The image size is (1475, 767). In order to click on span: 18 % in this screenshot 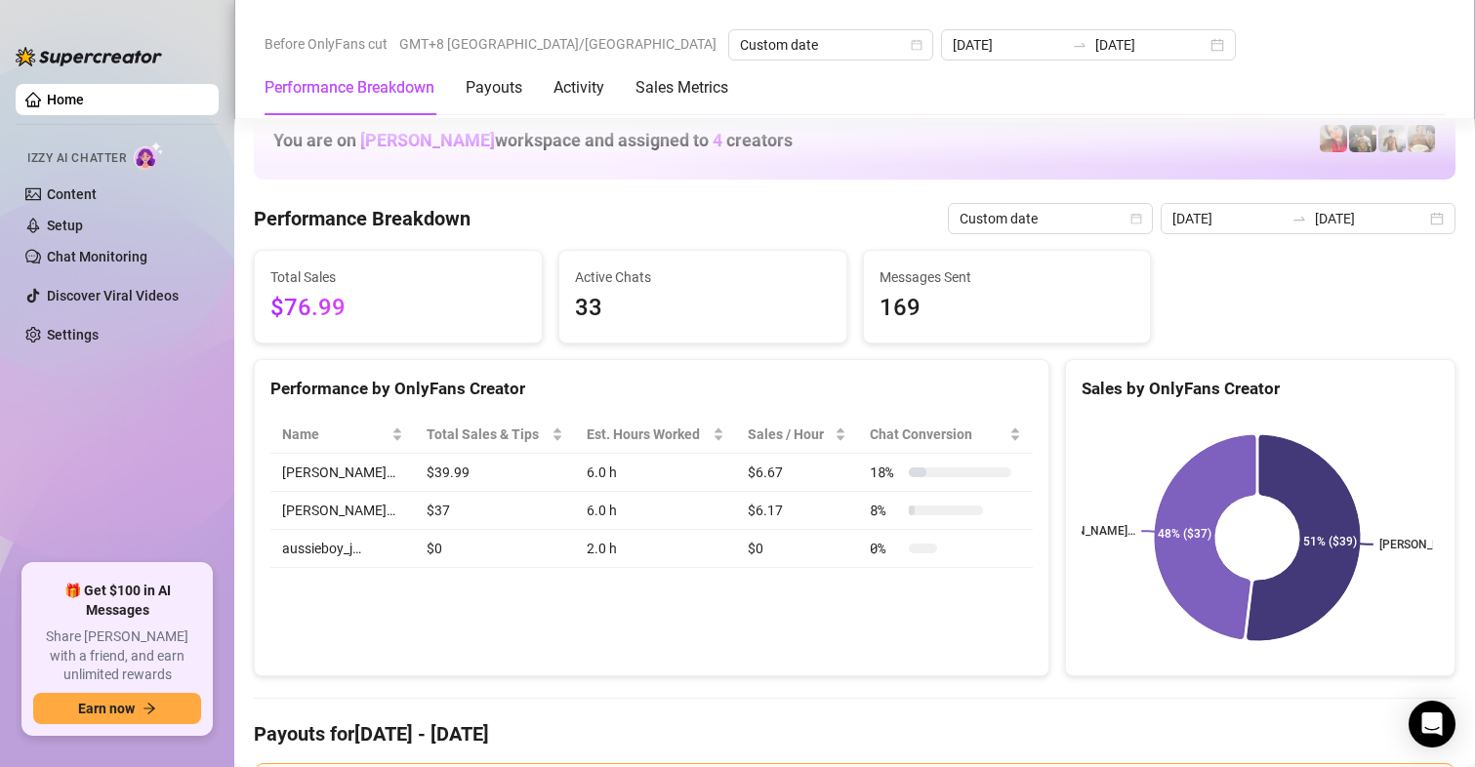, I will do `click(885, 472)`.